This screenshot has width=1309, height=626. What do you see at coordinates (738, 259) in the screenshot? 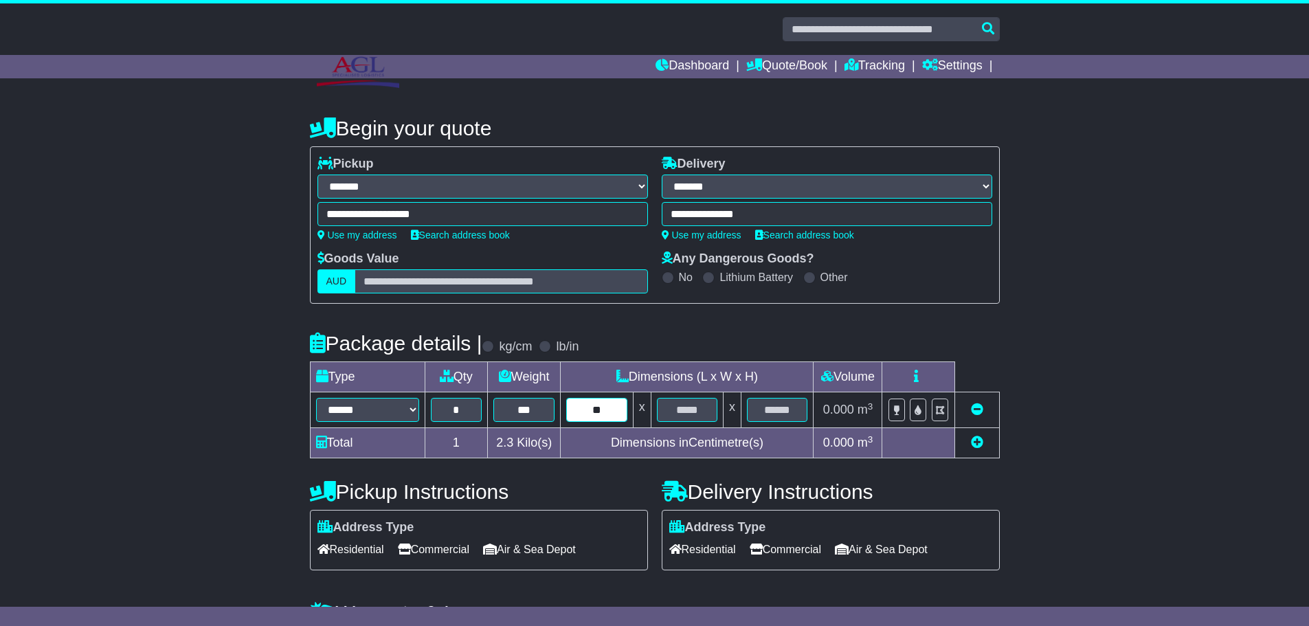
I see `label: Any Dangerous Goods?` at bounding box center [738, 259].